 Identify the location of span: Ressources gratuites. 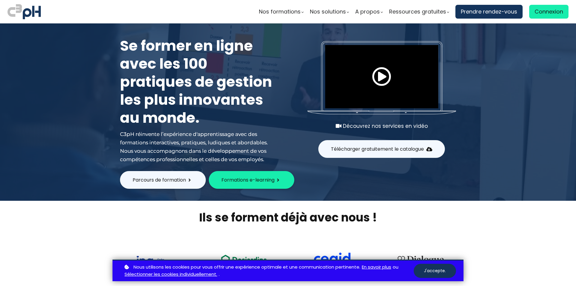
(418, 12).